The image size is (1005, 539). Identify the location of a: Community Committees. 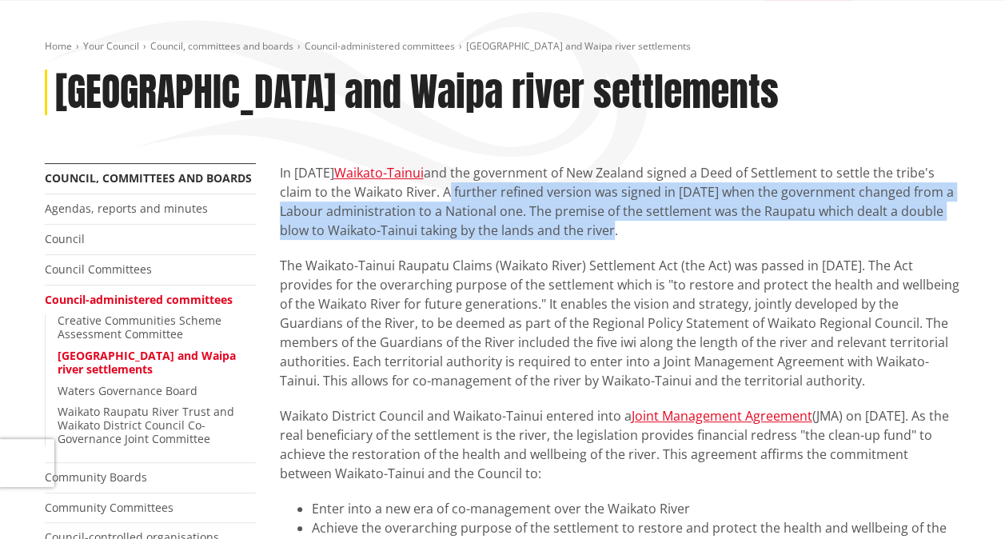
(109, 507).